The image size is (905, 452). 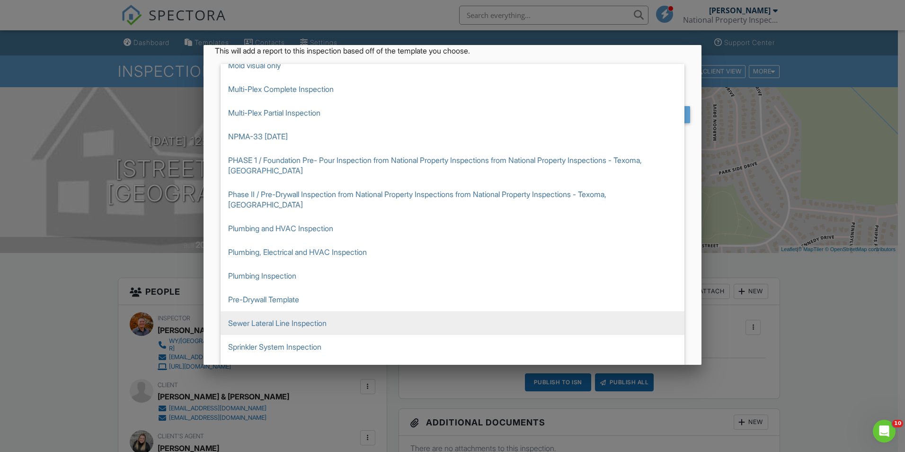 What do you see at coordinates (452, 89) in the screenshot?
I see `span: Multi-Plex Complete Inspection` at bounding box center [452, 89].